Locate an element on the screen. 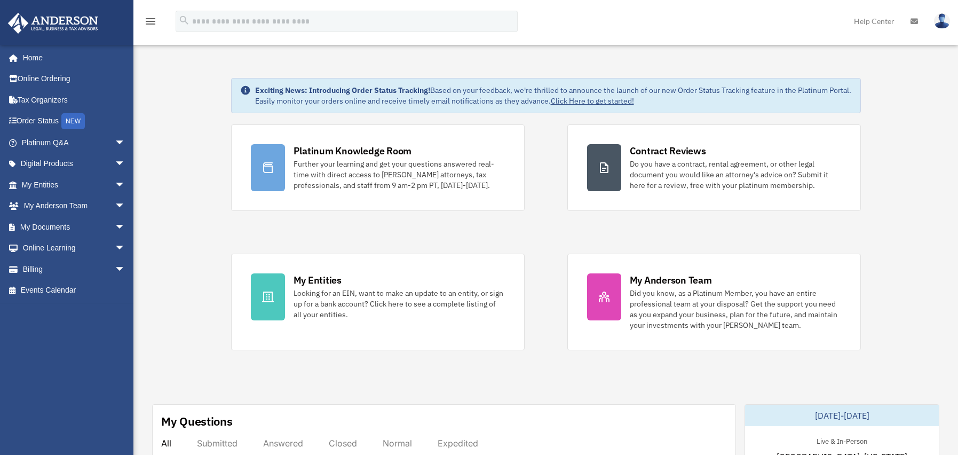 The image size is (958, 455). div: Normal is located at coordinates (397, 443).